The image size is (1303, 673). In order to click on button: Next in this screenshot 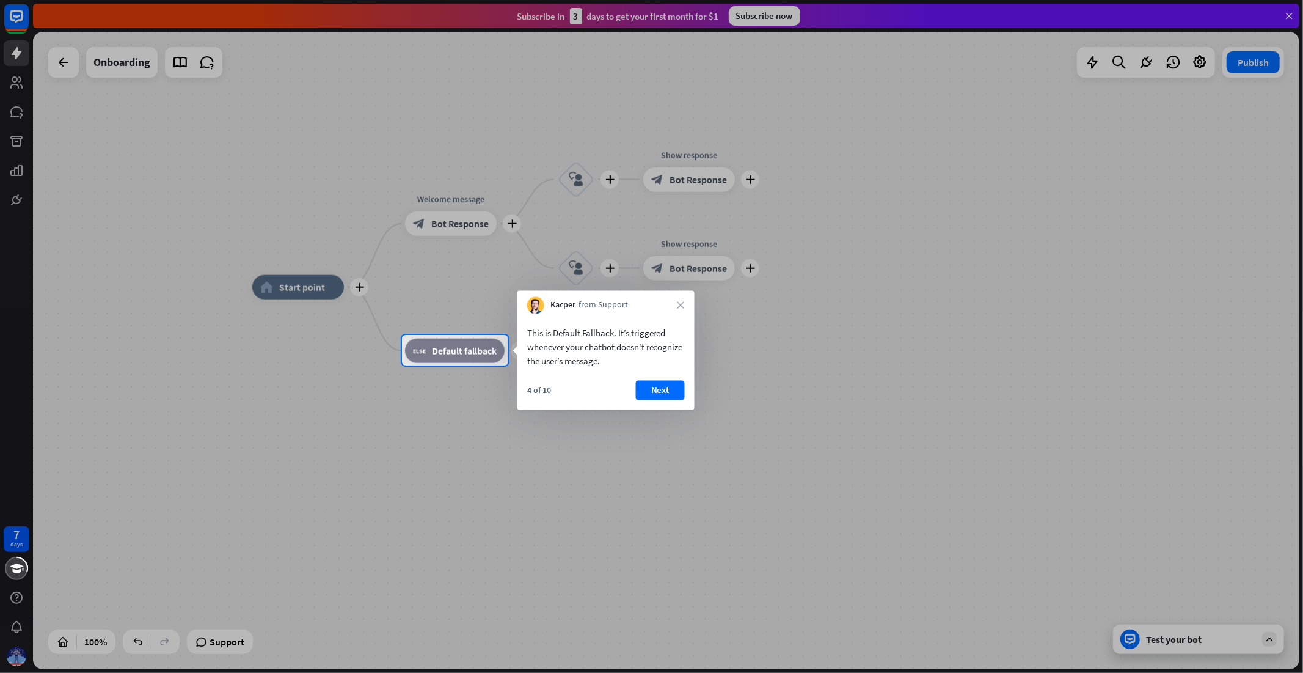, I will do `click(660, 390)`.